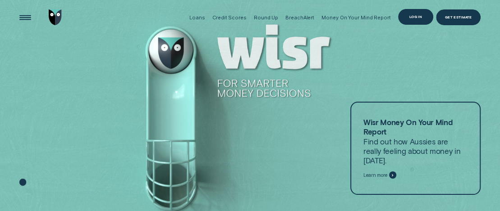 Image resolution: width=500 pixels, height=211 pixels. What do you see at coordinates (300, 18) in the screenshot?
I see `div: BreachAlert` at bounding box center [300, 18].